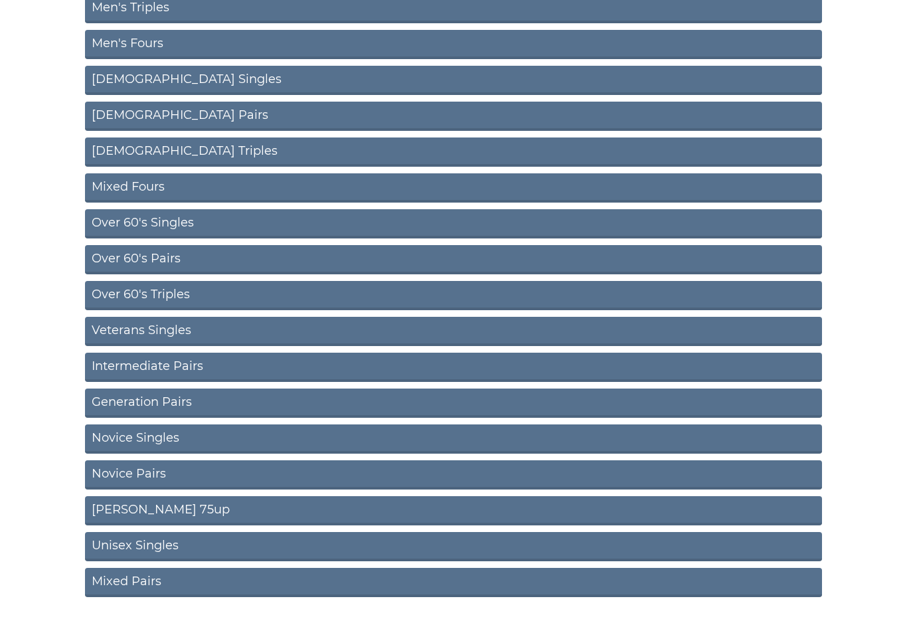 The height and width of the screenshot is (631, 907). I want to click on a: Unisex Singles, so click(453, 546).